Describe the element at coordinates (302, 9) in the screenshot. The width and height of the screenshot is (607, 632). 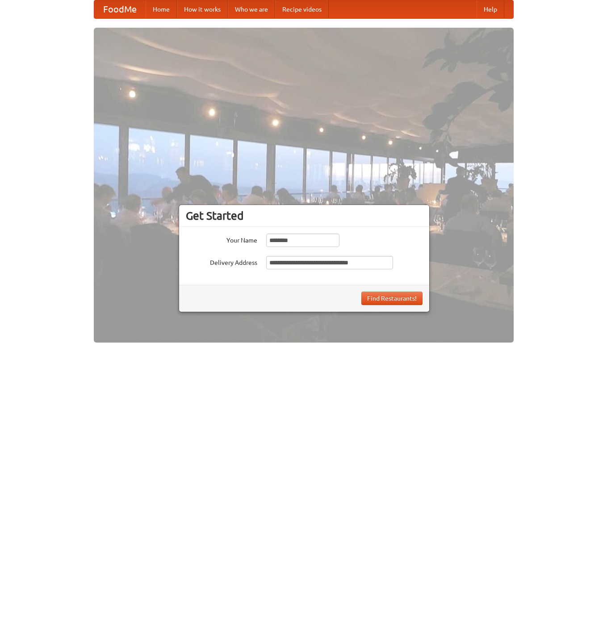
I see `a: Recipe videos` at that location.